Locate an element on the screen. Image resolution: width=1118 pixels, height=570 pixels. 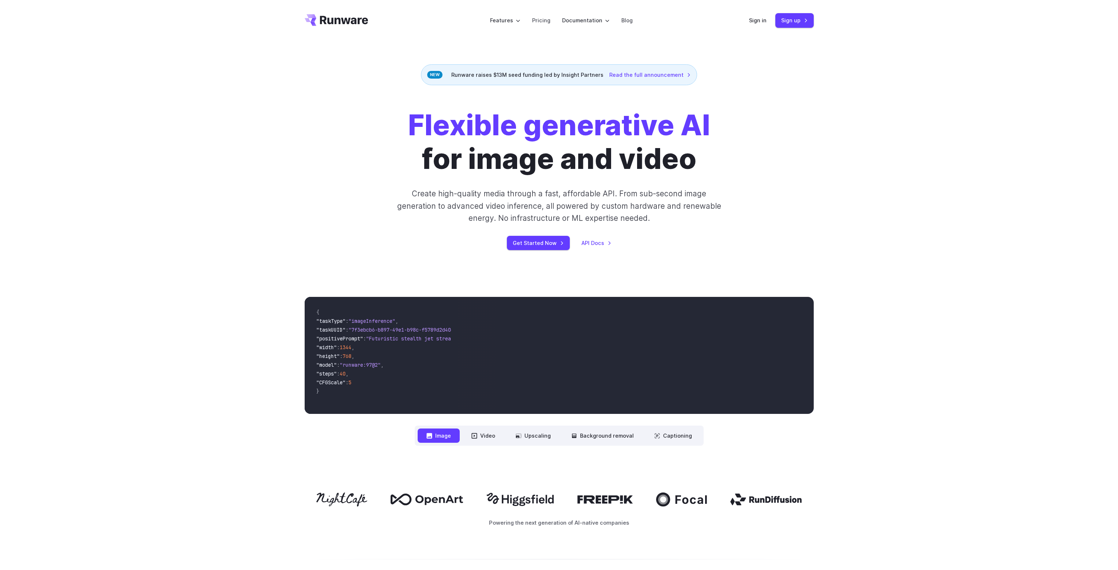
span: 1344 is located at coordinates (346, 348).